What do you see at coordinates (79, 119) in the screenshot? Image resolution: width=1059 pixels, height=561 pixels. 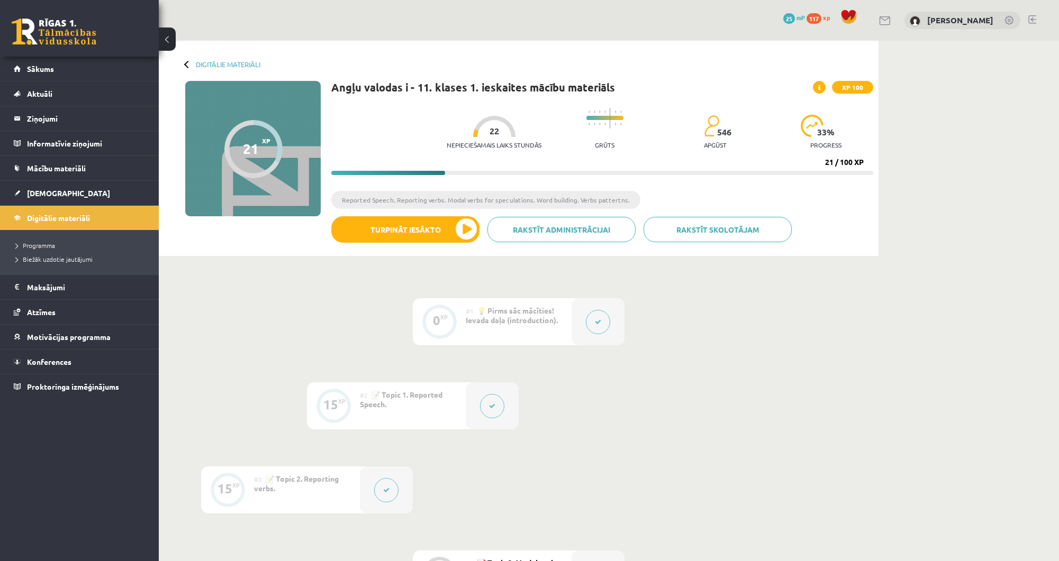 I see `a: Ziņojumi` at bounding box center [79, 119].